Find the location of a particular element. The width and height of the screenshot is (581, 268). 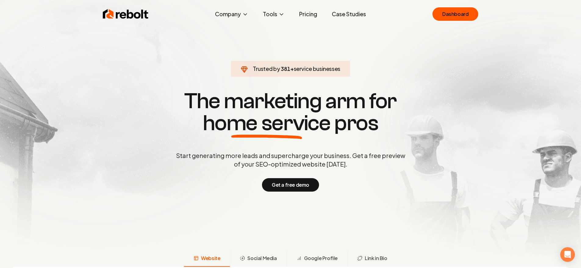

a: Case Studies is located at coordinates (349, 14).